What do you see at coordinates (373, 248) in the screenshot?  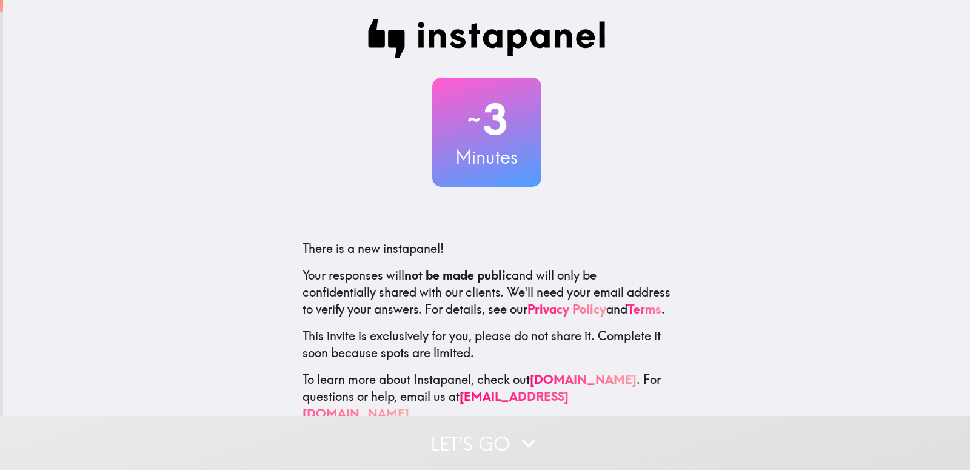 I see `span: There is a new instapanel!` at bounding box center [373, 248].